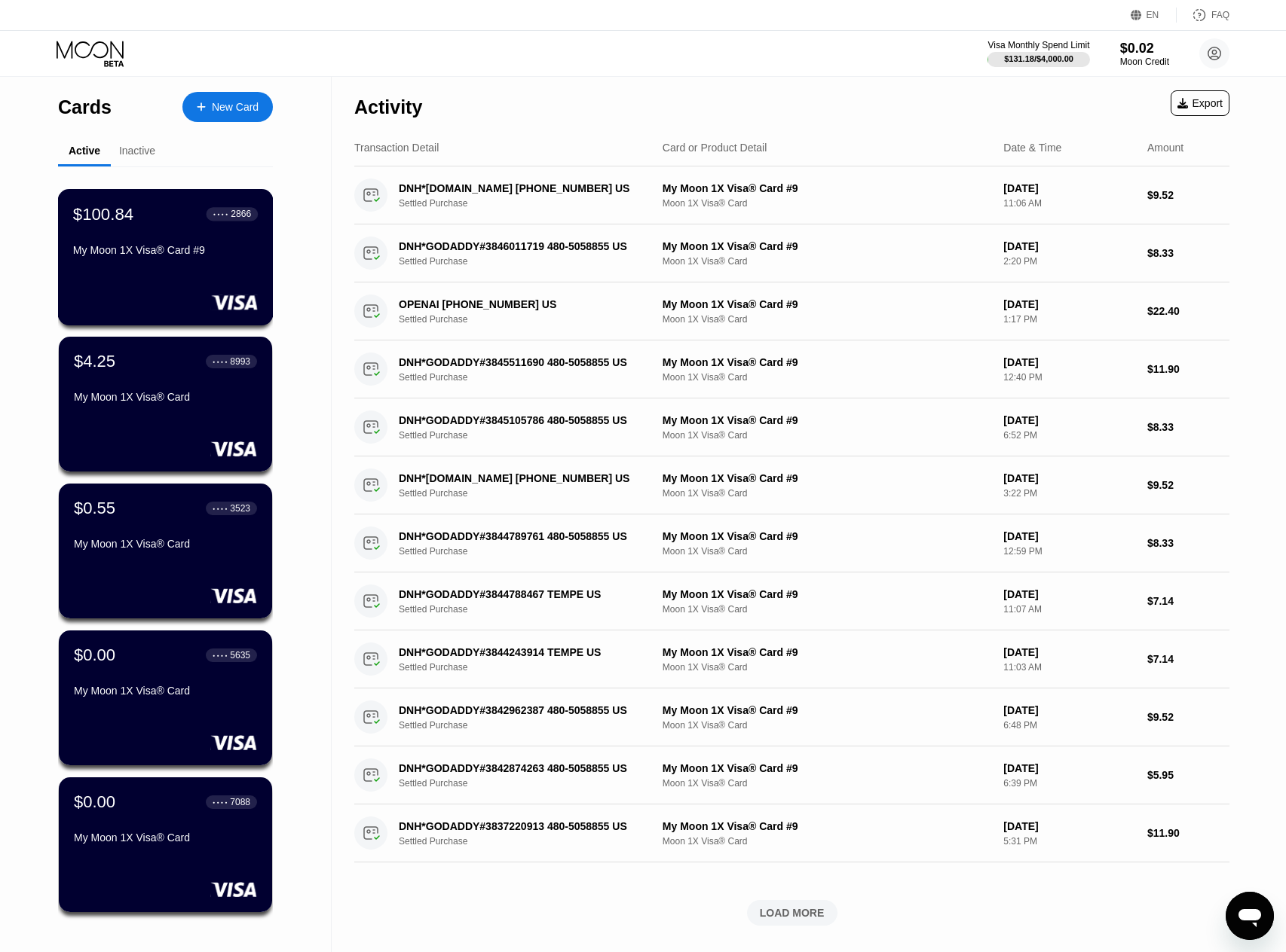  Describe the element at coordinates (165, 257) in the screenshot. I see `div: $100.84● ● ● ●2866My Moon 1X Visa® Card #9` at that location.